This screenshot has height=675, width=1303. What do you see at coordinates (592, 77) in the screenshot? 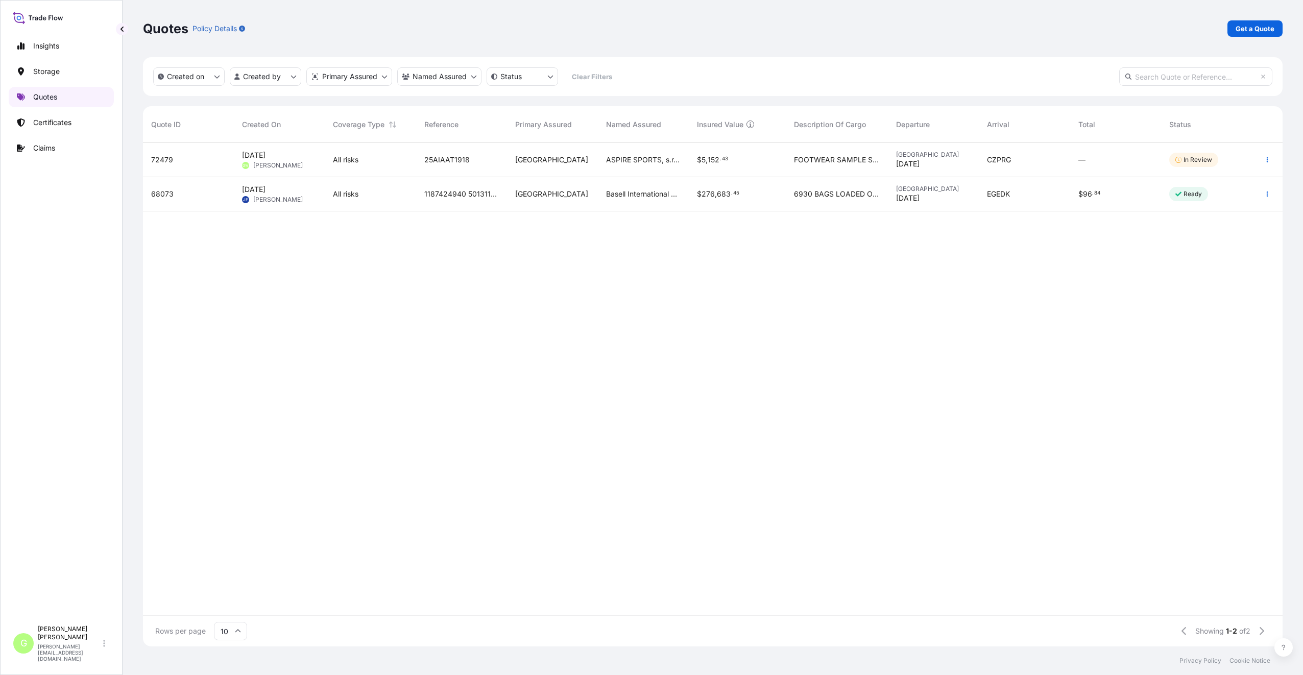
I see `p: Clear Filters` at bounding box center [592, 77].